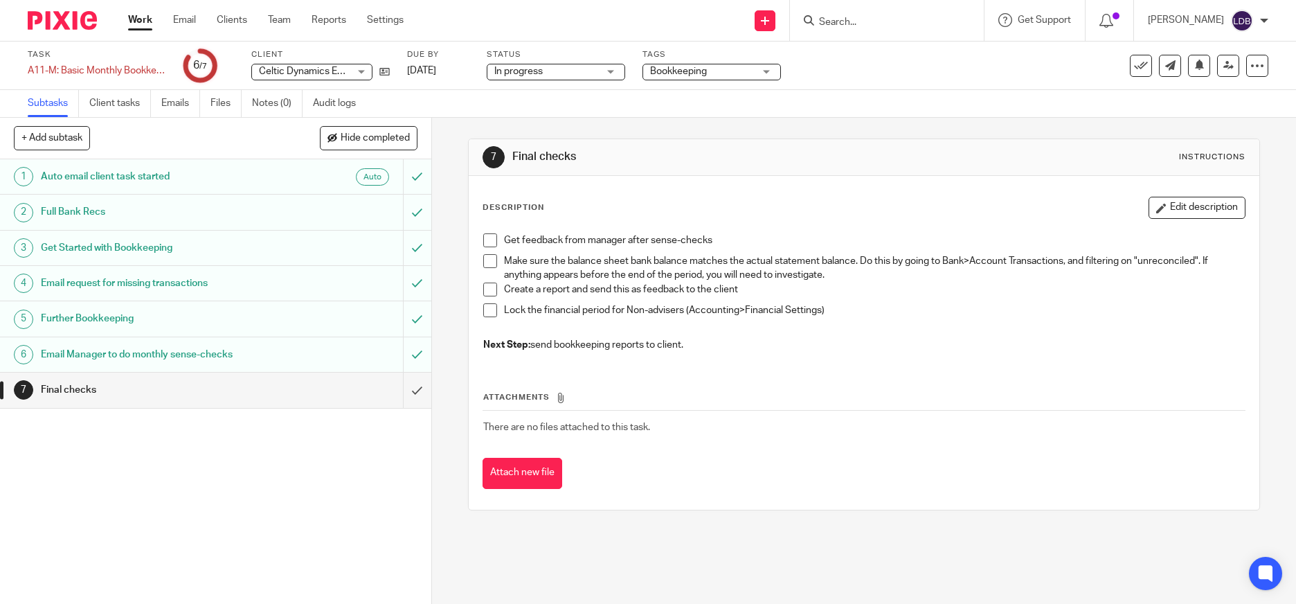 The image size is (1296, 604). Describe the element at coordinates (97, 55) in the screenshot. I see `label: Task` at that location.